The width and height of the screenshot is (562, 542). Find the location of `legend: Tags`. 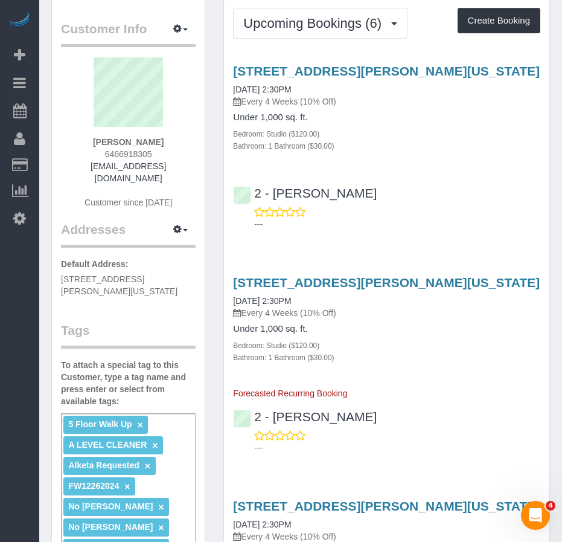

legend: Tags is located at coordinates (128, 335).